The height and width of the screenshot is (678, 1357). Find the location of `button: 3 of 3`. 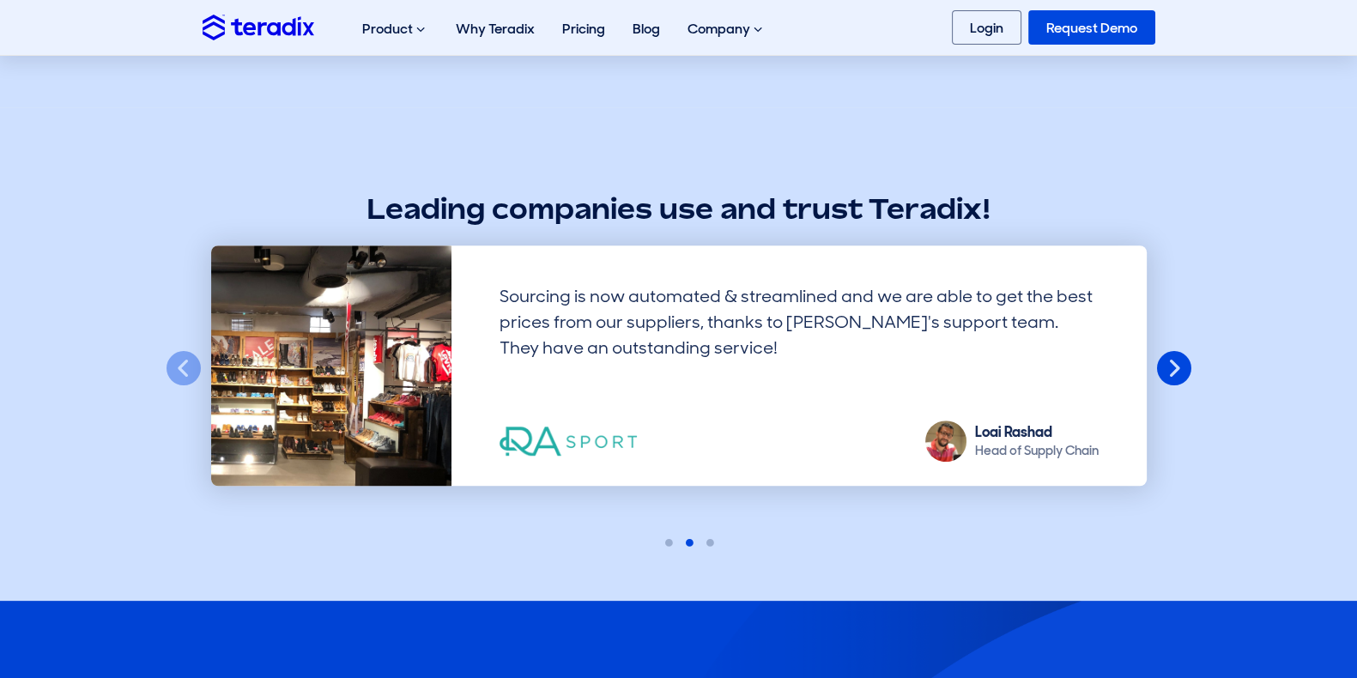

button: 3 of 3 is located at coordinates (700, 542).